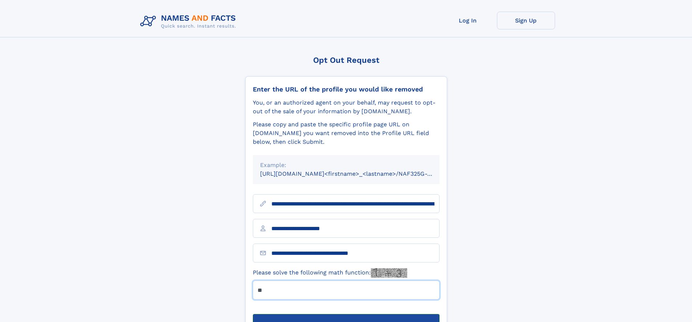 The height and width of the screenshot is (322, 692). I want to click on div: You, or an authorized agent on your behalf, may request to opt-out of the sale of your informatio..., so click(346, 107).